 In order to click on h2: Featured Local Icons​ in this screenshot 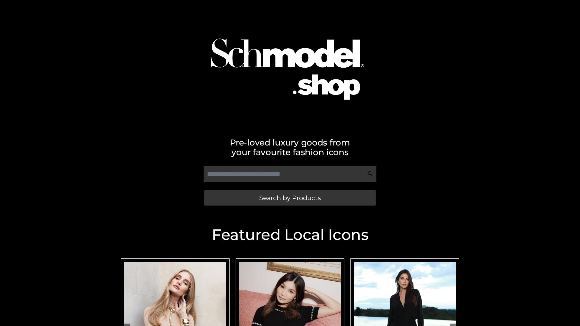, I will do `click(290, 235)`.